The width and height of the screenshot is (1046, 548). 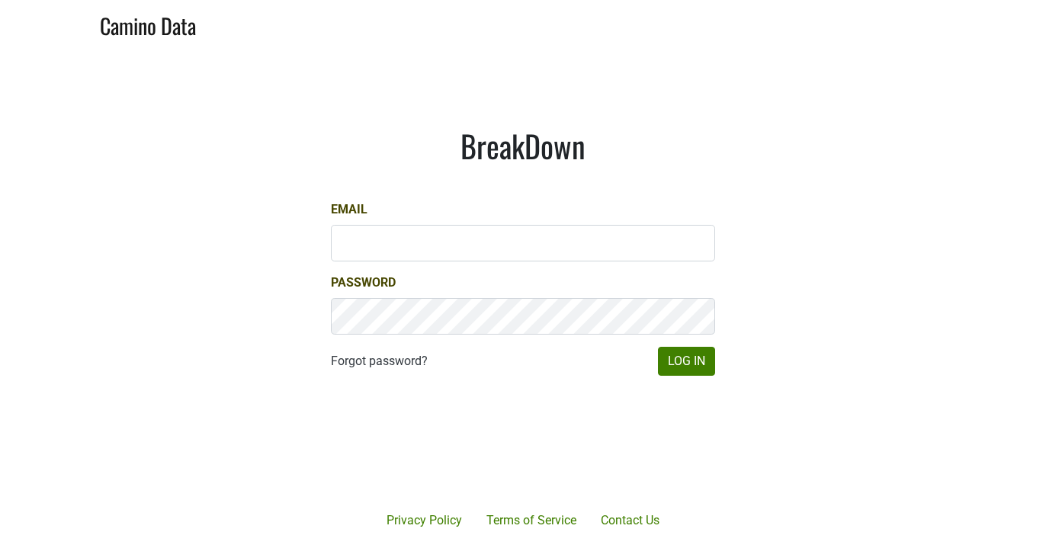 I want to click on label: Password, so click(x=363, y=283).